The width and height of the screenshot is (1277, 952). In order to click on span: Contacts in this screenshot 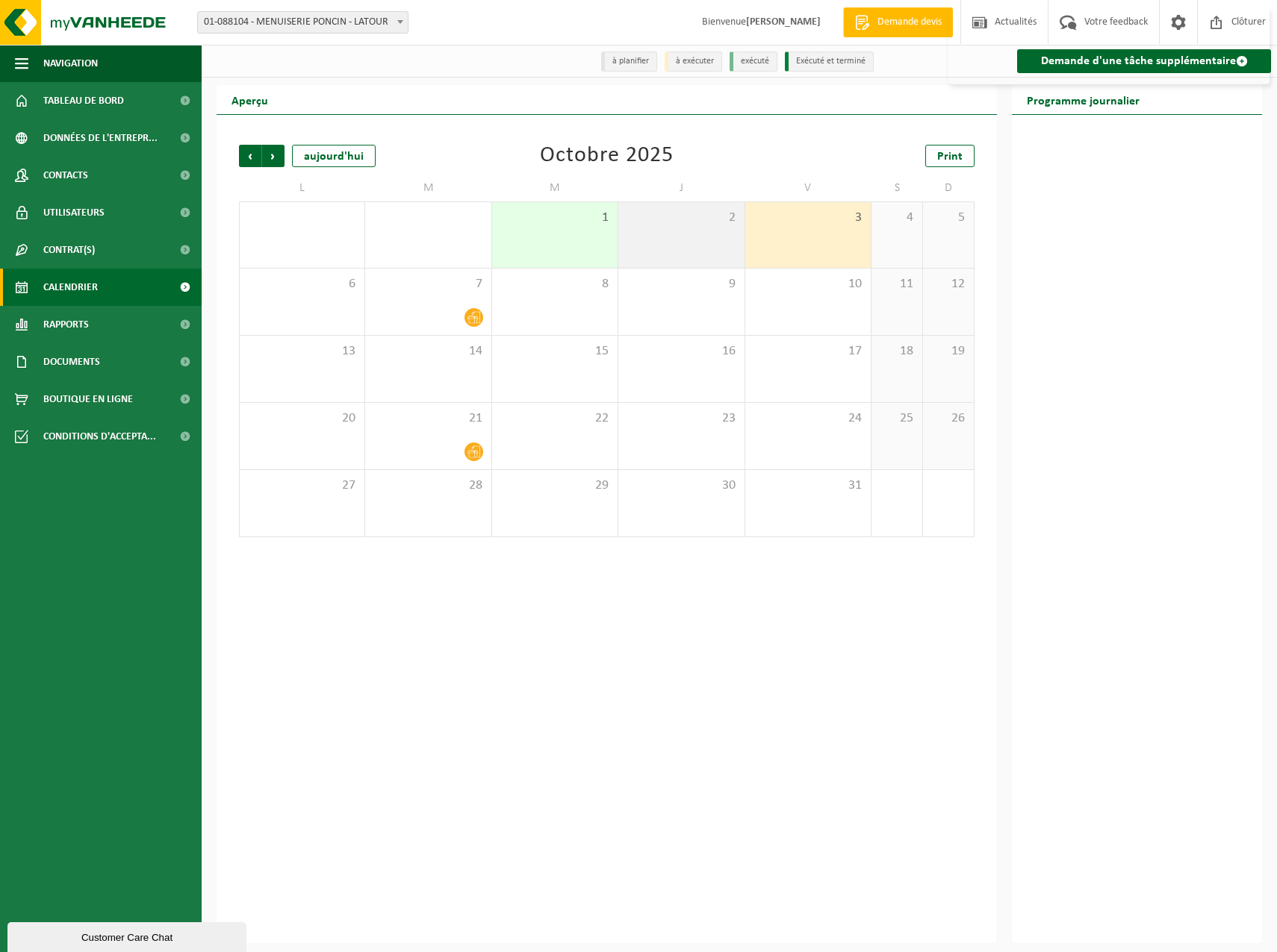, I will do `click(66, 176)`.